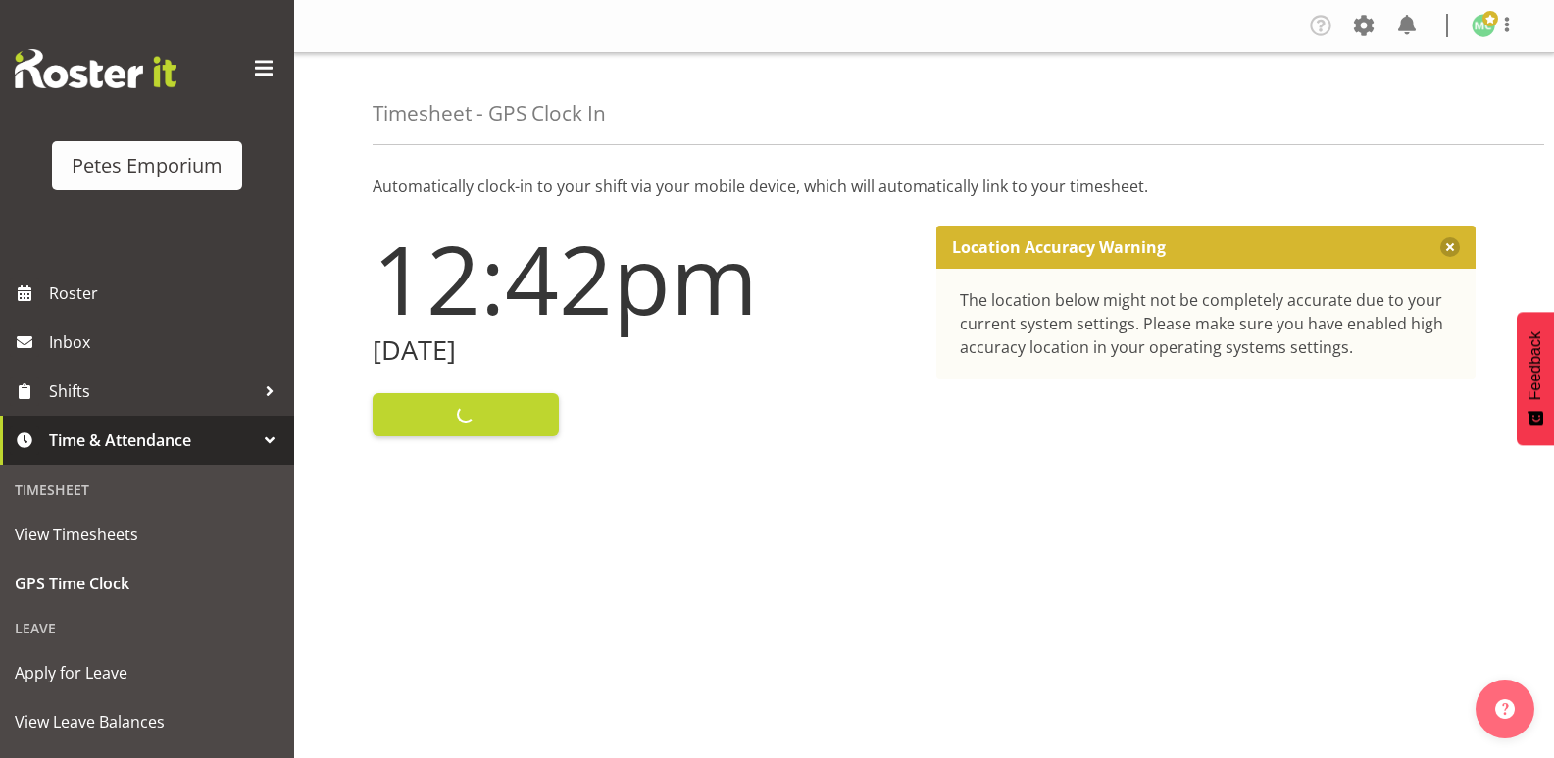 This screenshot has width=1554, height=758. I want to click on div: Leave, so click(147, 628).